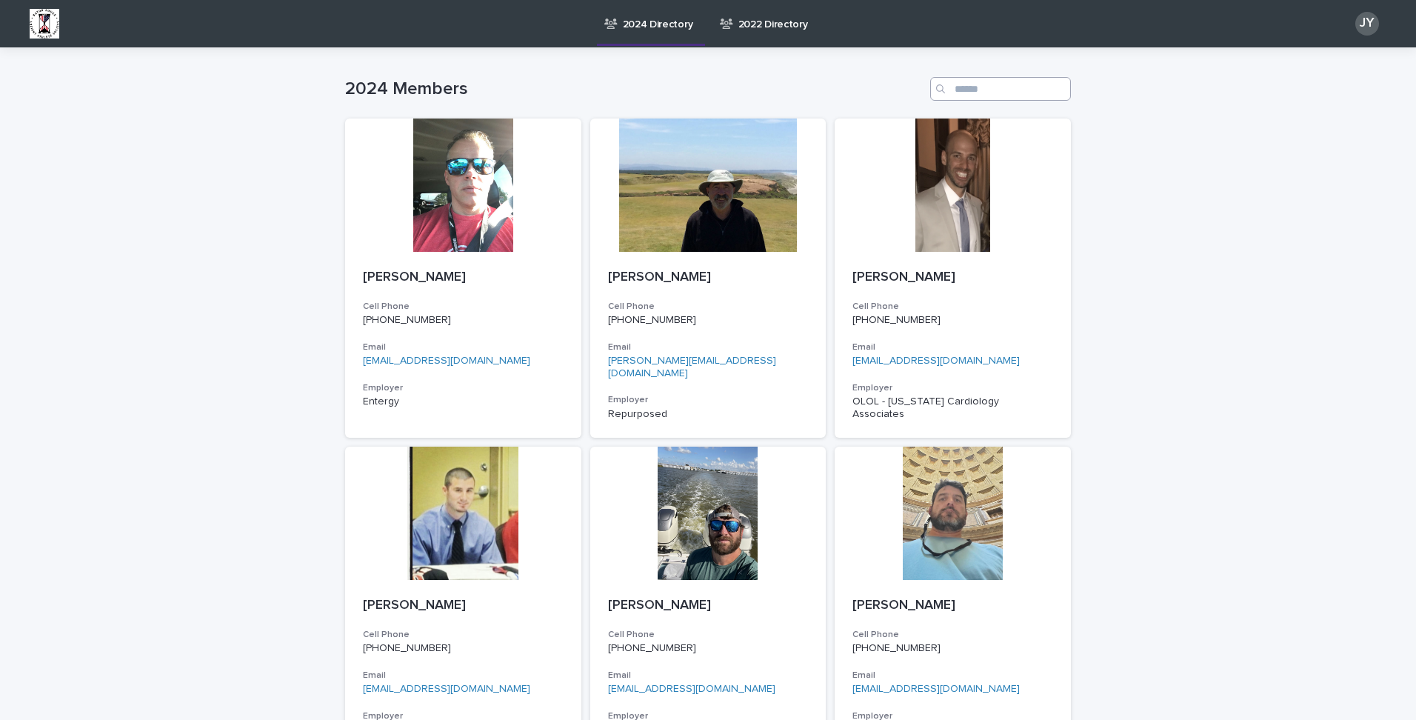 The width and height of the screenshot is (1416, 720). I want to click on div: JY, so click(1367, 24).